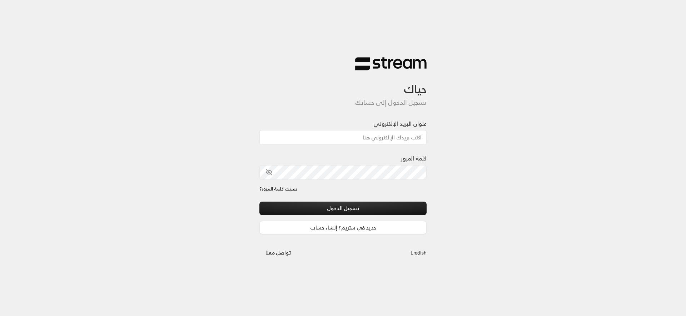 Image resolution: width=686 pixels, height=316 pixels. I want to click on img: Stream Logo, so click(391, 64).